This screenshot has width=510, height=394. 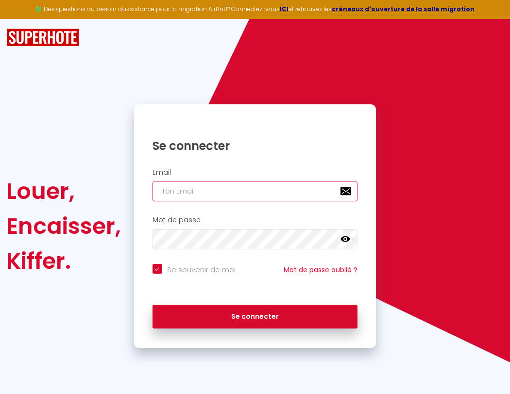 What do you see at coordinates (255, 317) in the screenshot?
I see `button: Se connecter` at bounding box center [255, 317].